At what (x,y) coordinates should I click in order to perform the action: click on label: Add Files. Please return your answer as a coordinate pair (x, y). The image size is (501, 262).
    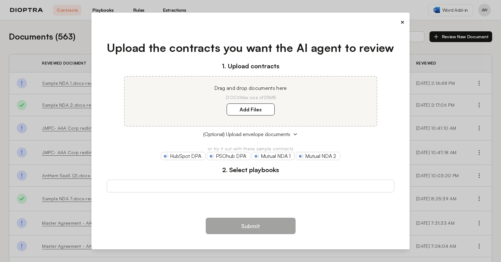
    Looking at the image, I should click on (251, 109).